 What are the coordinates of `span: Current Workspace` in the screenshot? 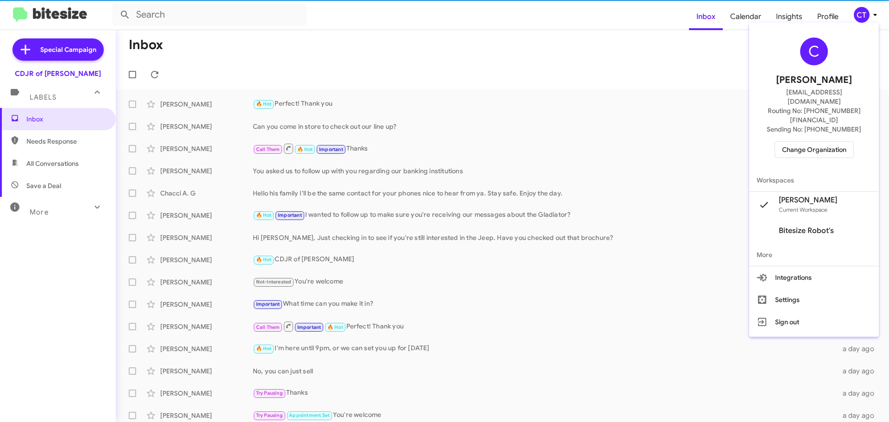 It's located at (803, 209).